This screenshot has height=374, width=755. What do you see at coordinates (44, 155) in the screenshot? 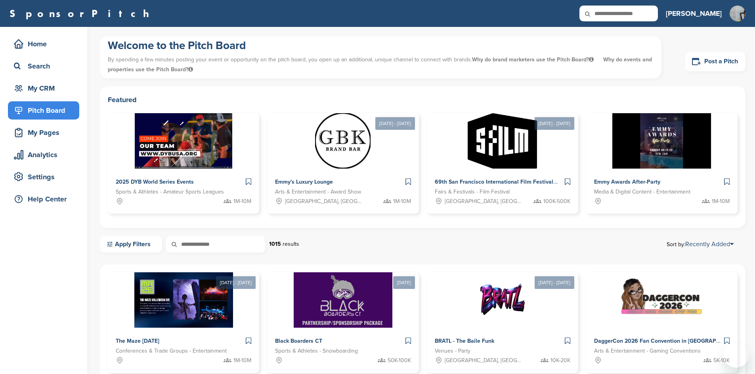
I see `a: Analytics` at bounding box center [44, 155].